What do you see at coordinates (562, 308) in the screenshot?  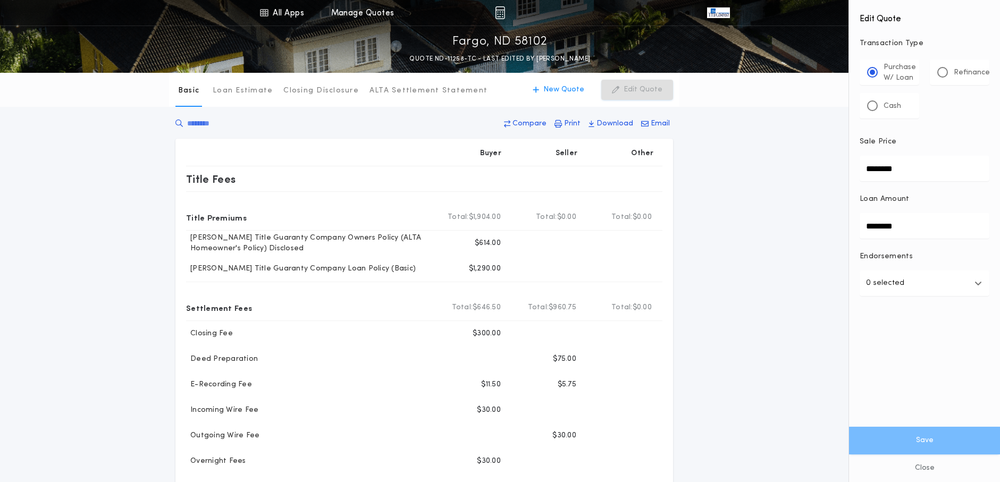 I see `span: $960.75` at bounding box center [562, 308].